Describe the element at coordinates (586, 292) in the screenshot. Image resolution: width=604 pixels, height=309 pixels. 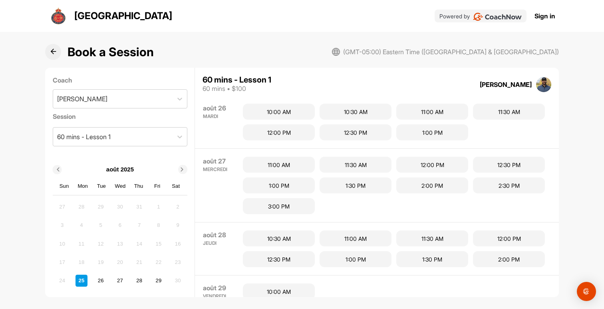
I see `div: Open Intercom Messenger` at that location.